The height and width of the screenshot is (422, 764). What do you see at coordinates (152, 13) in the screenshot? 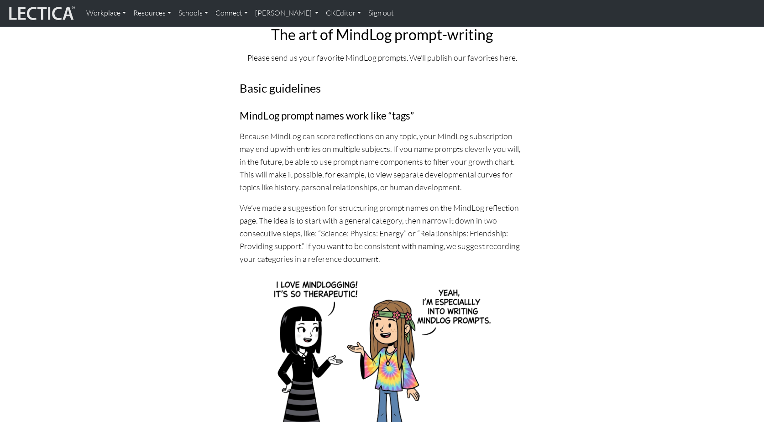
I see `a: Resources` at bounding box center [152, 13].